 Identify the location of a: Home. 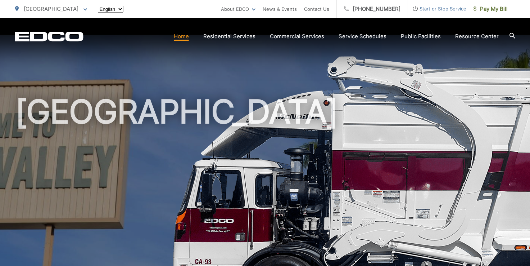
(181, 36).